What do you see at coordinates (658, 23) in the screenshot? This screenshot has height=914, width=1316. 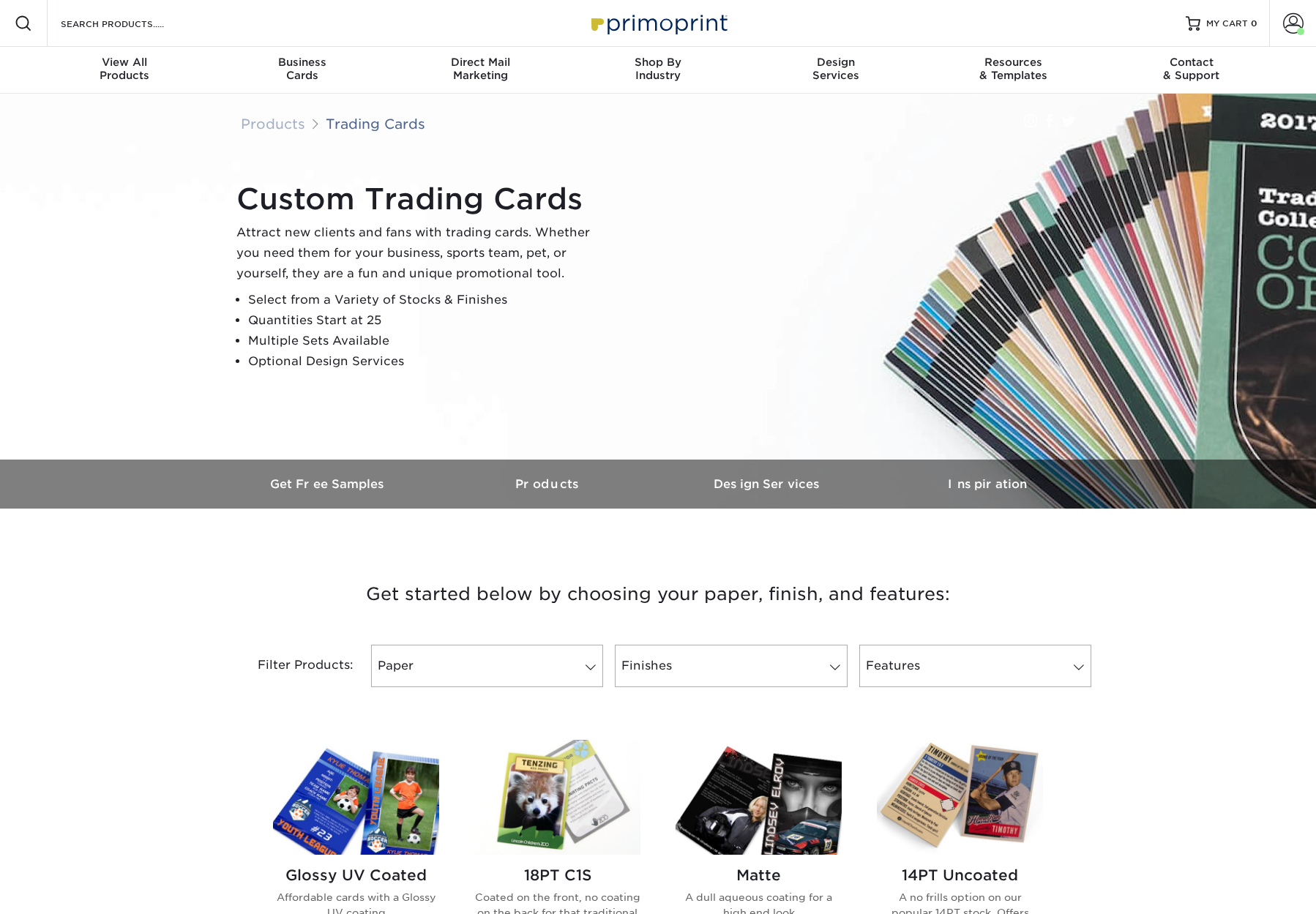 I see `img: Primoprint` at bounding box center [658, 23].